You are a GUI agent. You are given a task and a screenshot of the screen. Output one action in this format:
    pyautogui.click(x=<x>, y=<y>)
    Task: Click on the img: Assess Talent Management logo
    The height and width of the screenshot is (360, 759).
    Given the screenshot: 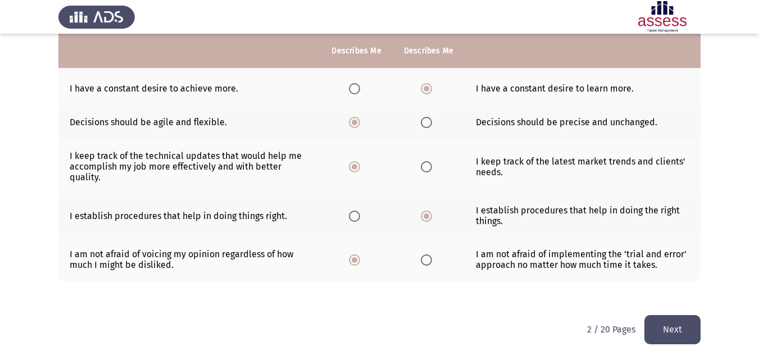 What is the action you would take?
    pyautogui.click(x=97, y=17)
    